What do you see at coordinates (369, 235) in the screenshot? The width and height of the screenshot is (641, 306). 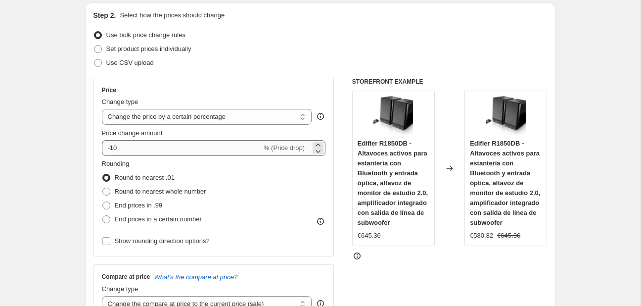 I see `div: €645.36` at bounding box center [369, 235].